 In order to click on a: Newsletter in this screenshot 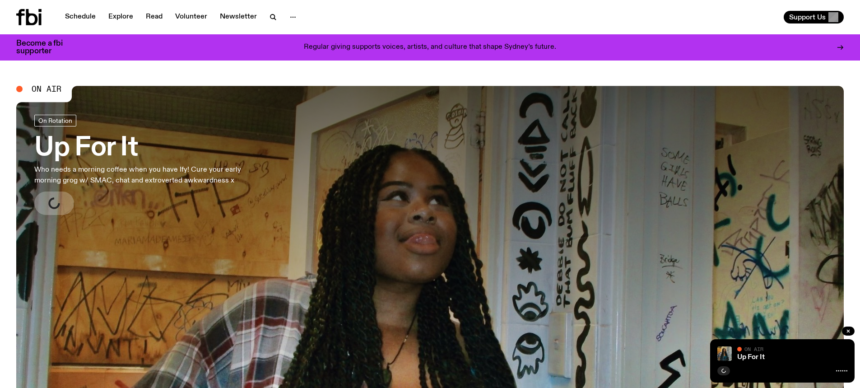, I will do `click(238, 17)`.